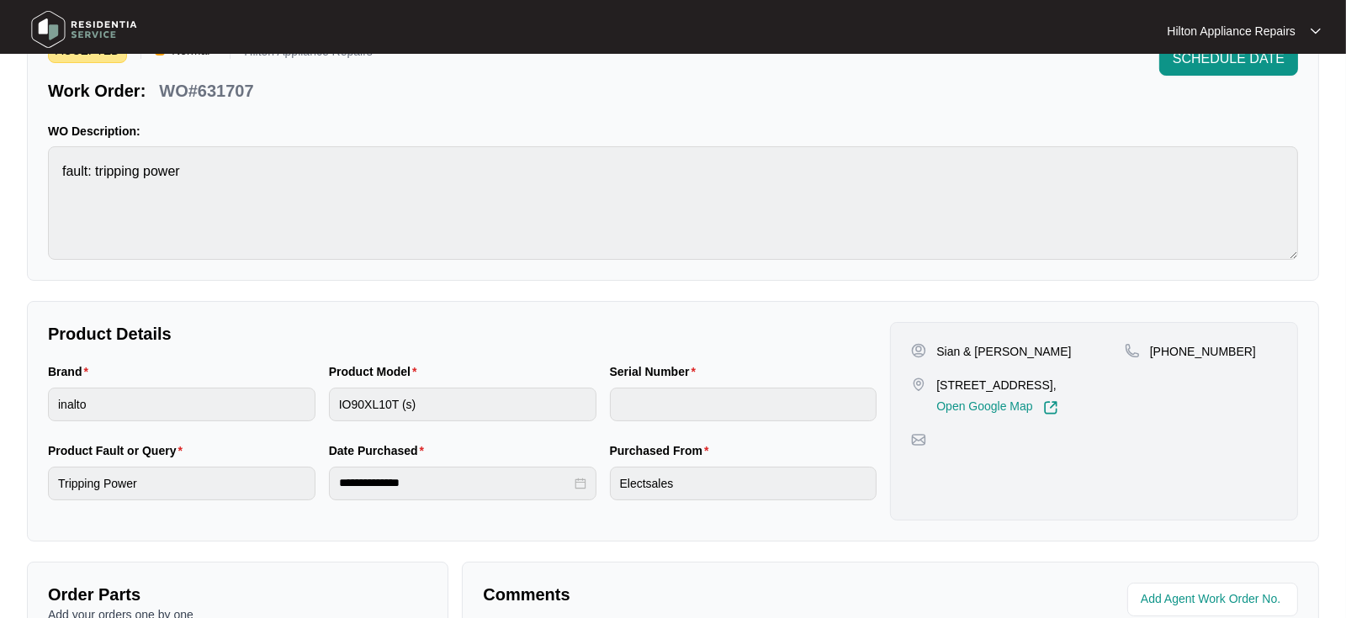  I want to click on input: Brand, so click(182, 405).